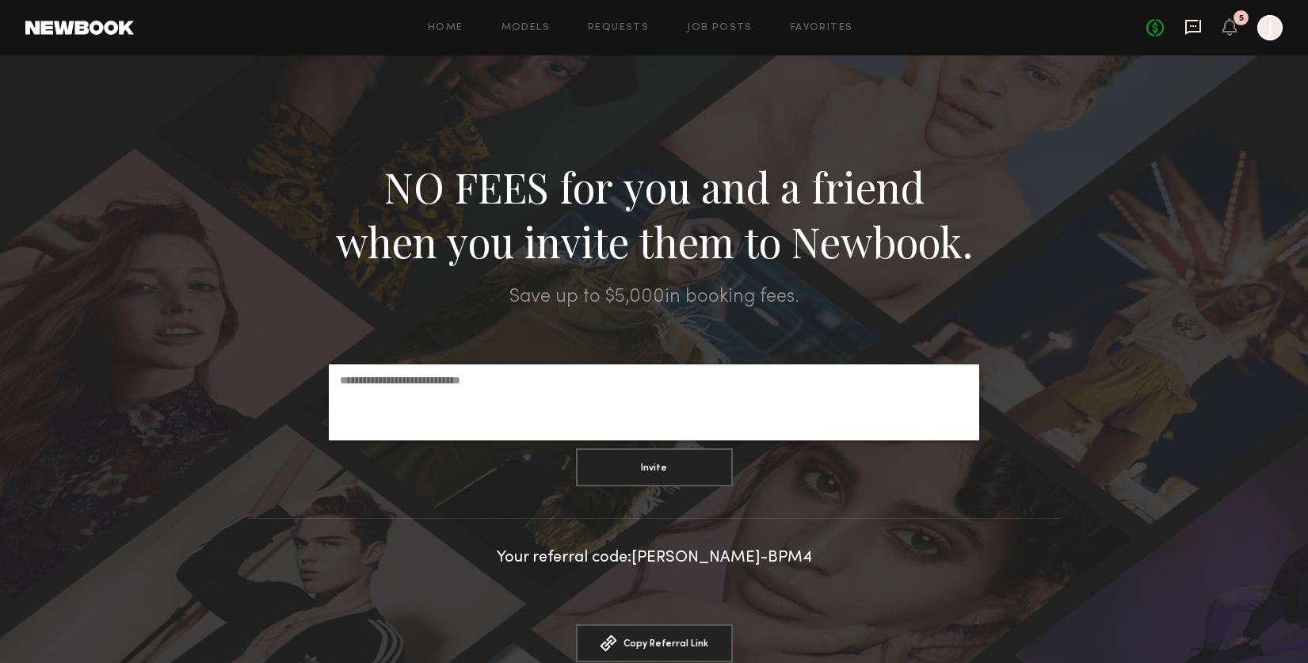 This screenshot has height=663, width=1308. Describe the element at coordinates (719, 28) in the screenshot. I see `a: Job Posts` at that location.